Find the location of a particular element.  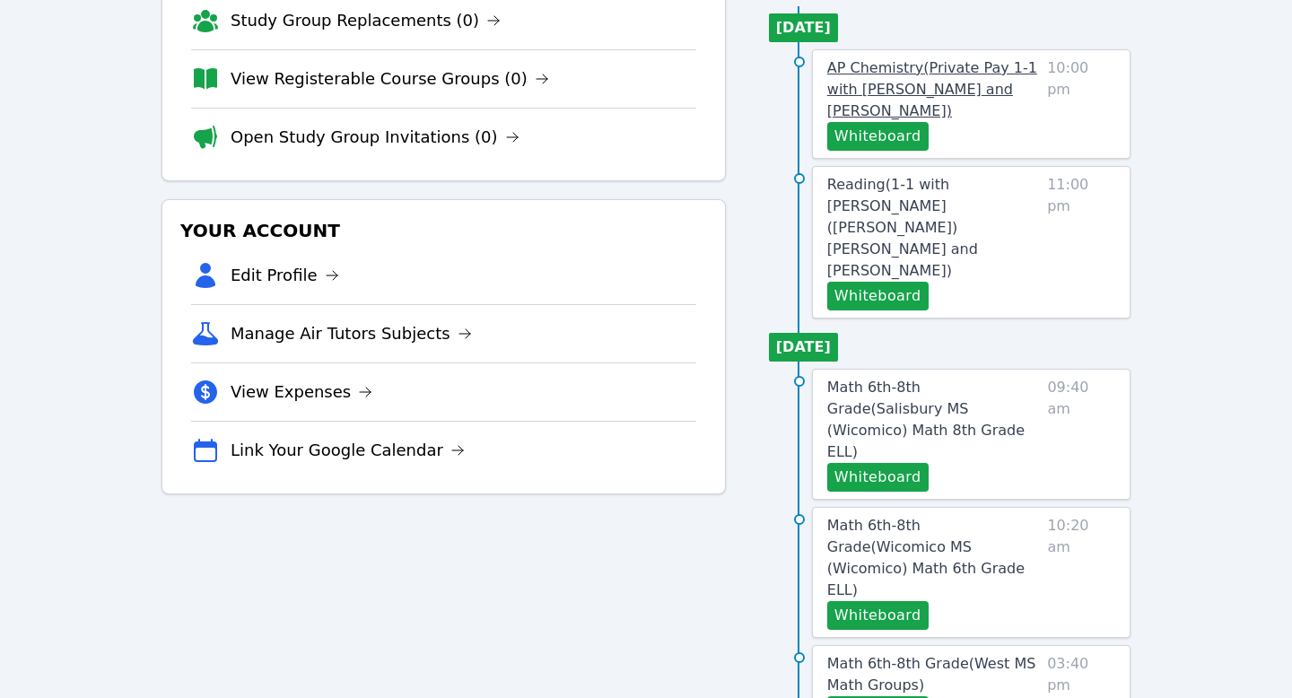

span: 11:00 pm is located at coordinates (1081, 242).